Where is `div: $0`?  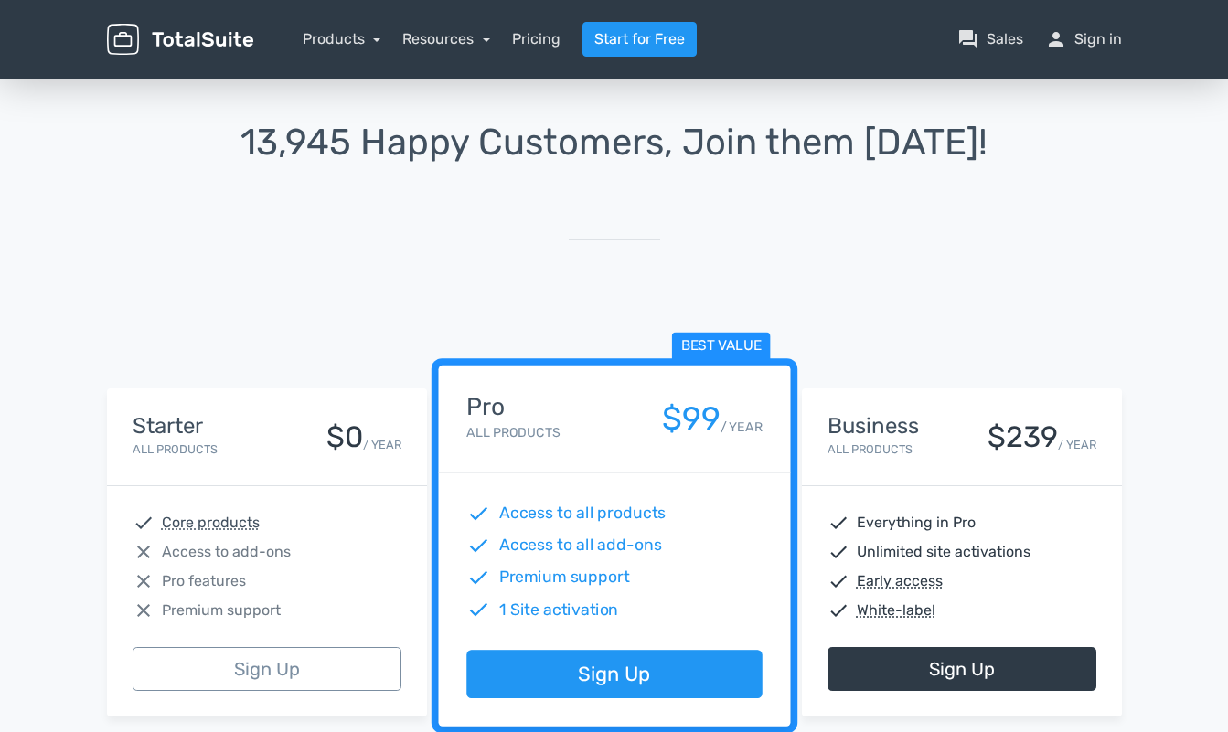
div: $0 is located at coordinates (345, 437).